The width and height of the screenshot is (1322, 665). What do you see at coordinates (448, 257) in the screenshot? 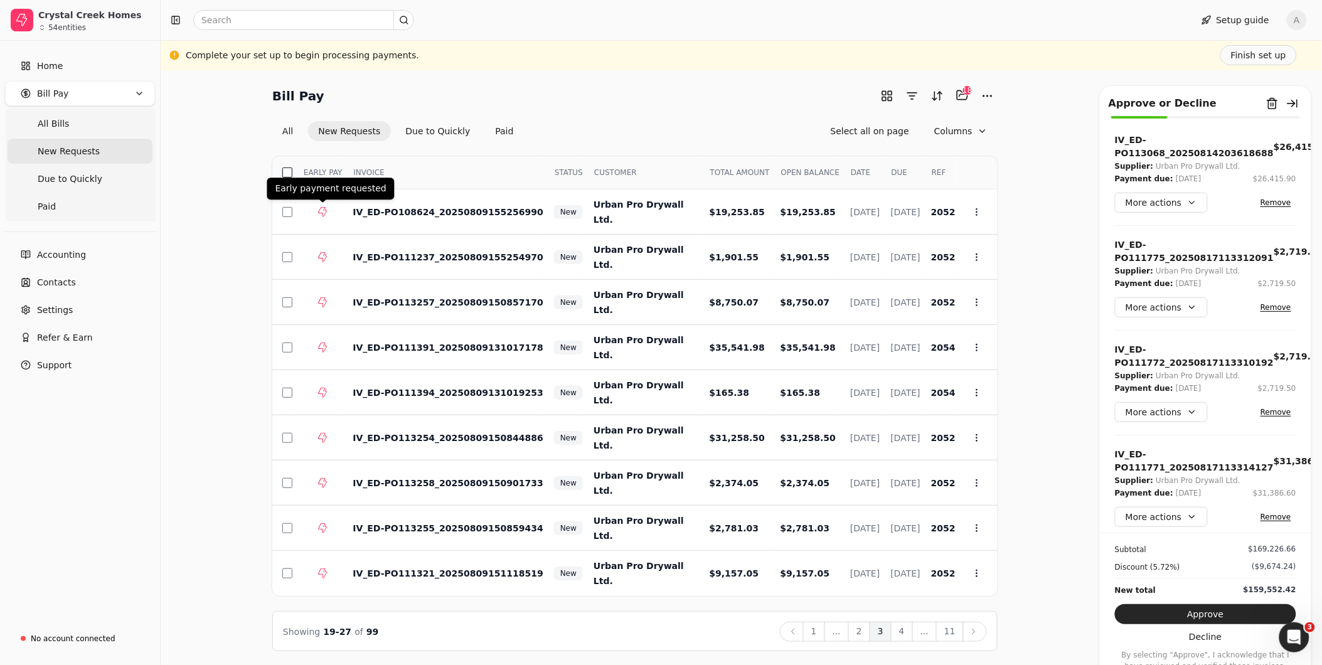
I see `span: IV_ED-PO111237_20250809155254970` at bounding box center [448, 257].